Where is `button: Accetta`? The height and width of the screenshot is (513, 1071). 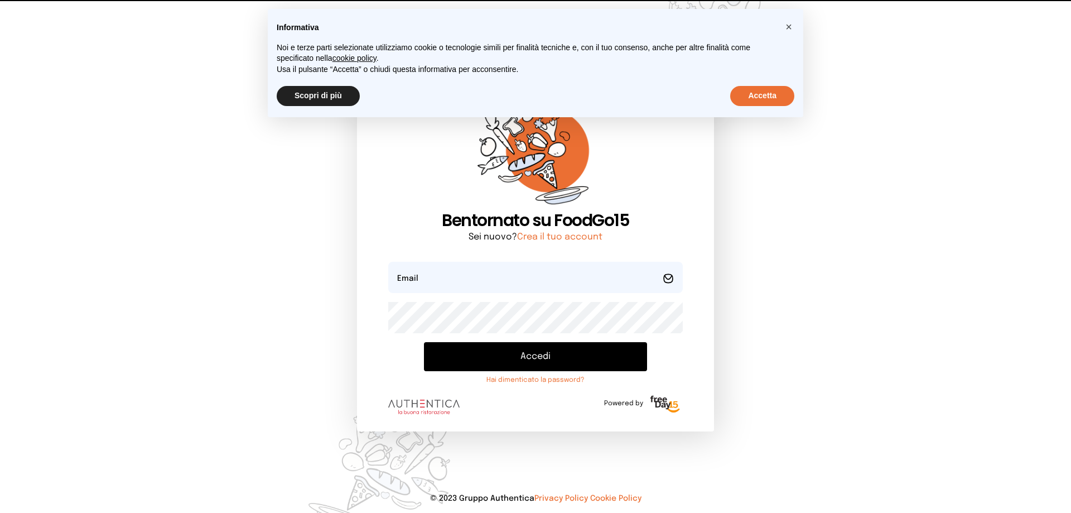
button: Accetta is located at coordinates (762, 96).